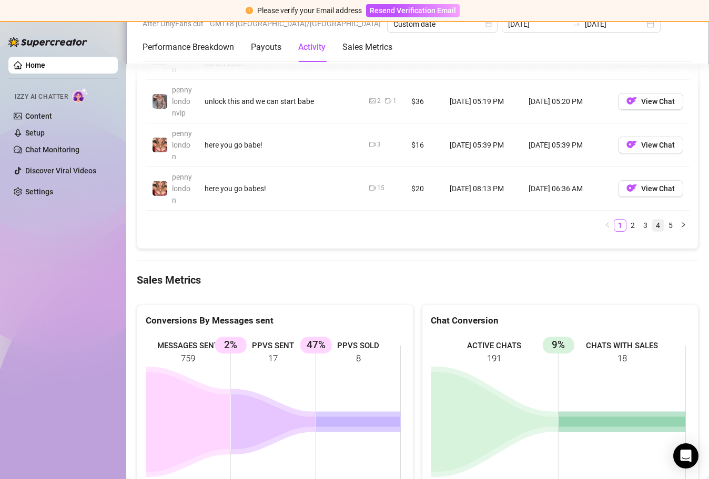 The height and width of the screenshot is (479, 709). I want to click on span: to, so click(576, 24).